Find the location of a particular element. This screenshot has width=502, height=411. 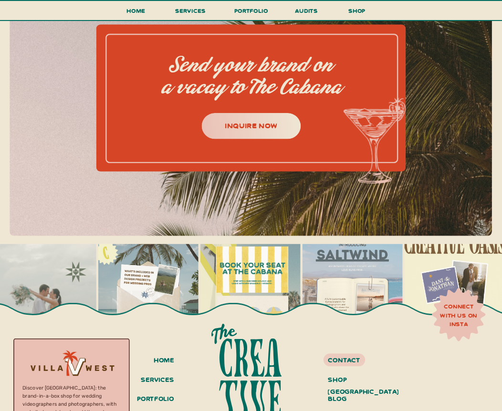

a: contact is located at coordinates (359, 360).